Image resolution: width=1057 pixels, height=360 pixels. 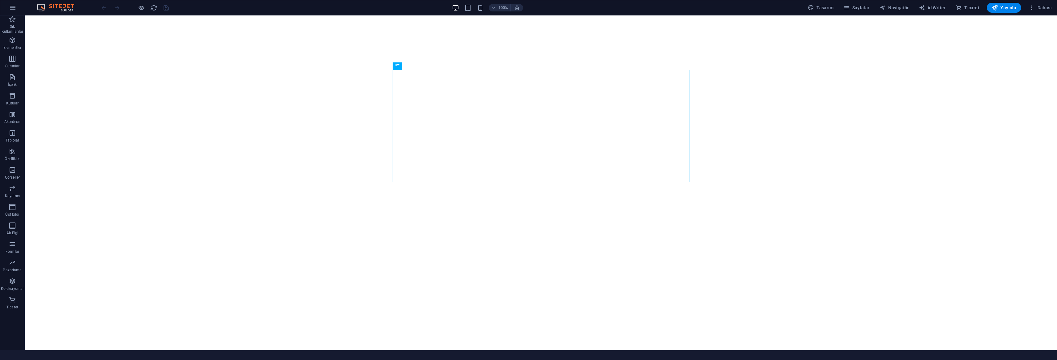 I want to click on p: Özellikler, so click(x=12, y=159).